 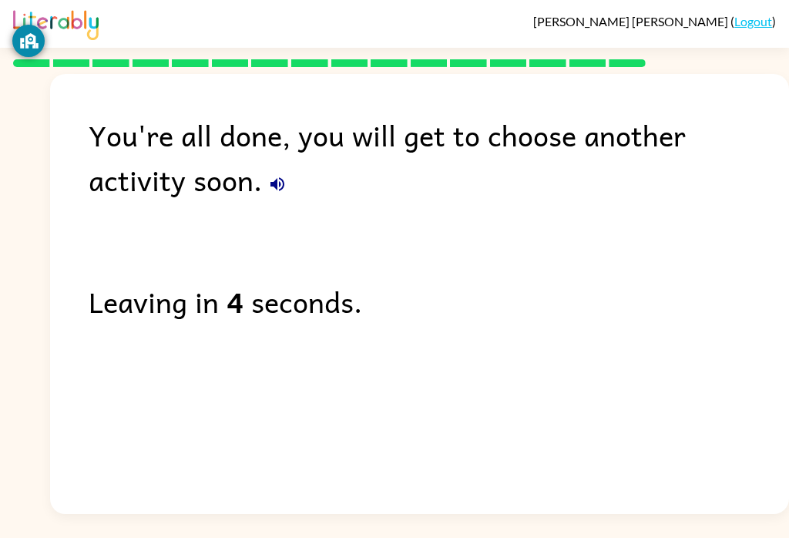 What do you see at coordinates (55, 23) in the screenshot?
I see `img: Literably` at bounding box center [55, 23].